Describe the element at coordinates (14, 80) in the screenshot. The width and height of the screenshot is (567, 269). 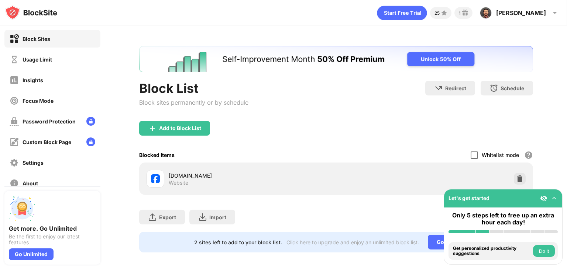
I see `img: insights-off.svg` at that location.